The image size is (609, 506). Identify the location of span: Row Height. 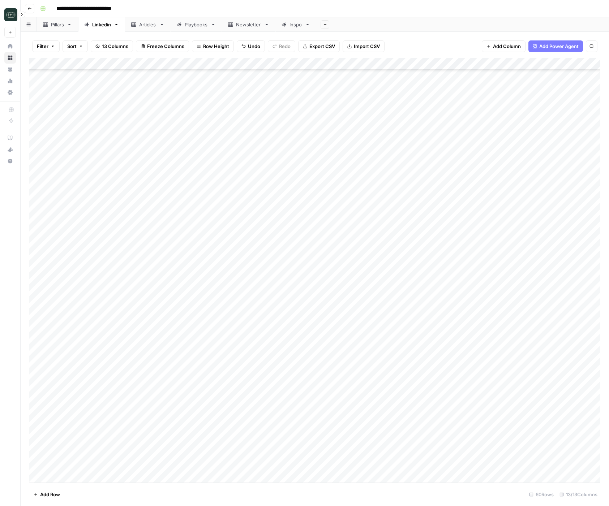
(216, 46).